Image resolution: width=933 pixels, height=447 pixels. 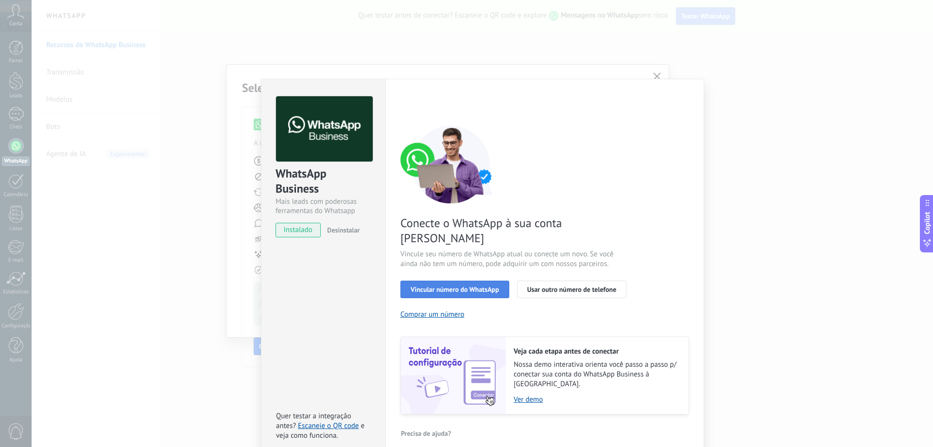 What do you see at coordinates (324, 129) in the screenshot?
I see `img: logo_main.png` at bounding box center [324, 129].